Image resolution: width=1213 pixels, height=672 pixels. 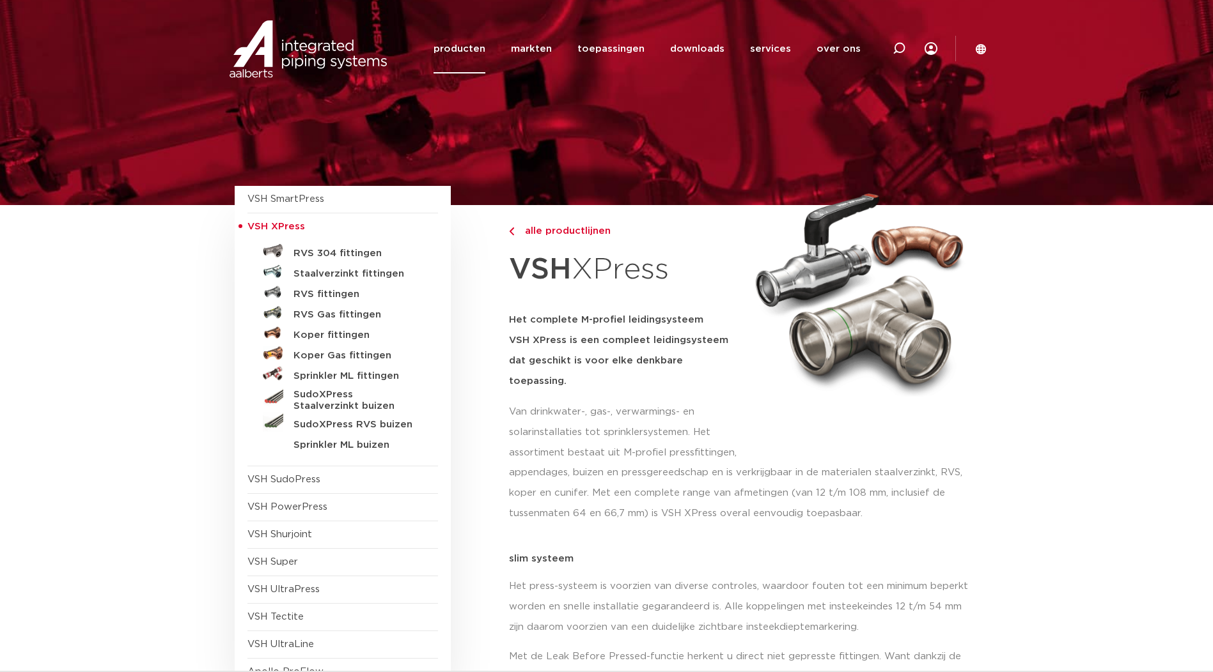 I want to click on a: producten, so click(x=459, y=49).